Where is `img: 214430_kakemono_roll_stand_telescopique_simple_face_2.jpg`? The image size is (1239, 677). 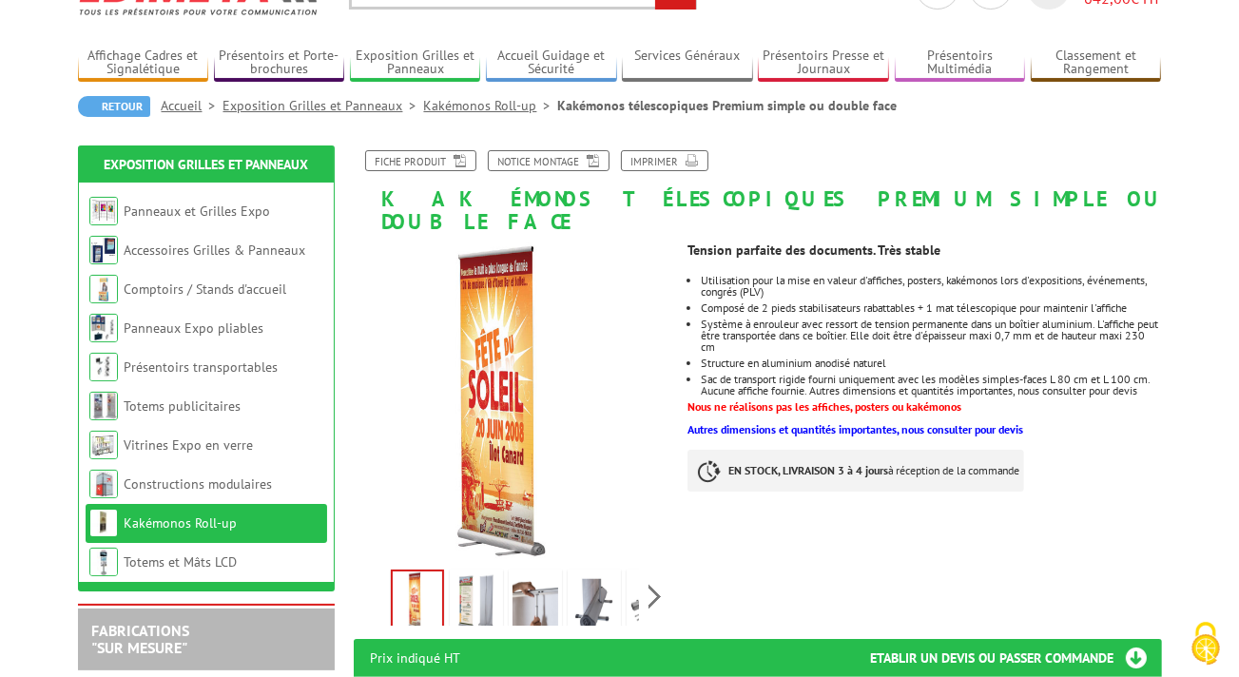
img: 214430_kakemono_roll_stand_telescopique_simple_face_2.jpg is located at coordinates (535, 603).